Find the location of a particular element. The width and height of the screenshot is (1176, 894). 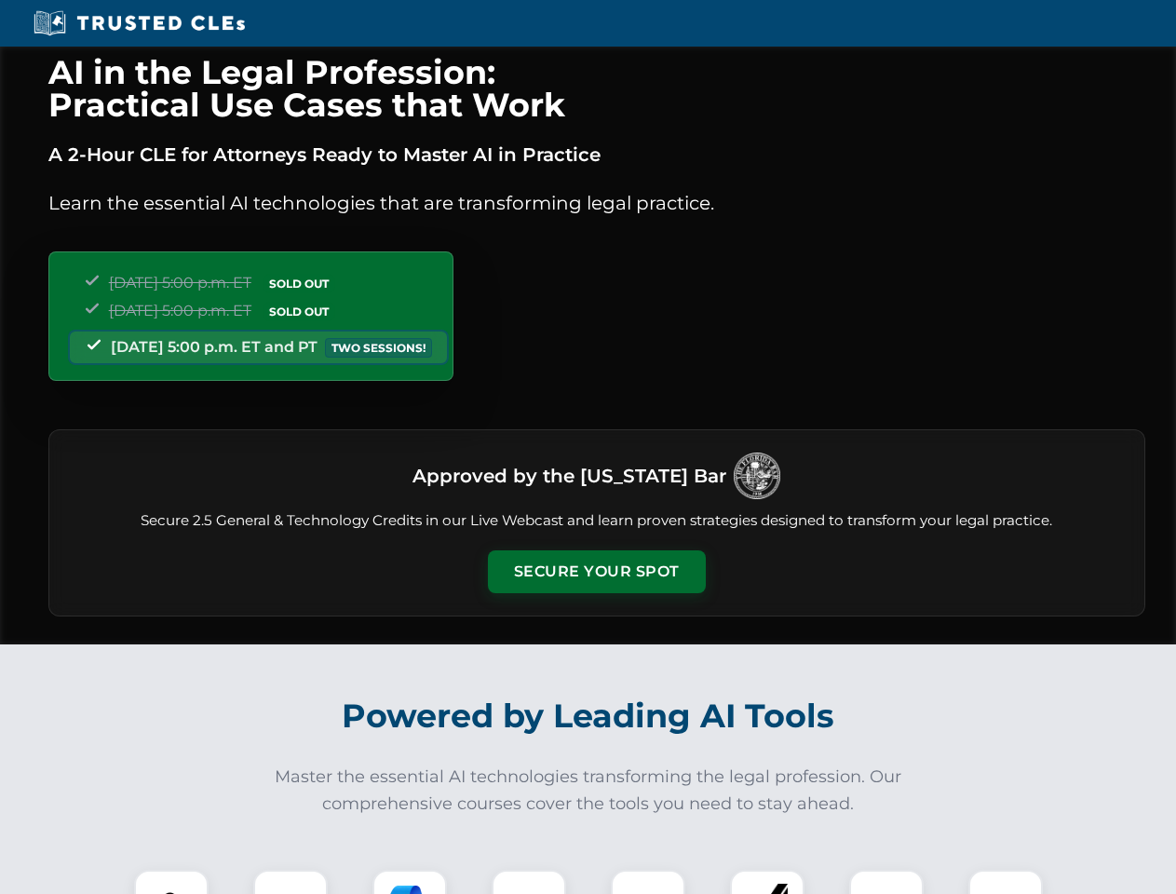

p: A 2-Hour CLE for Attorneys Ready to Master AI in Practice is located at coordinates (597, 155).